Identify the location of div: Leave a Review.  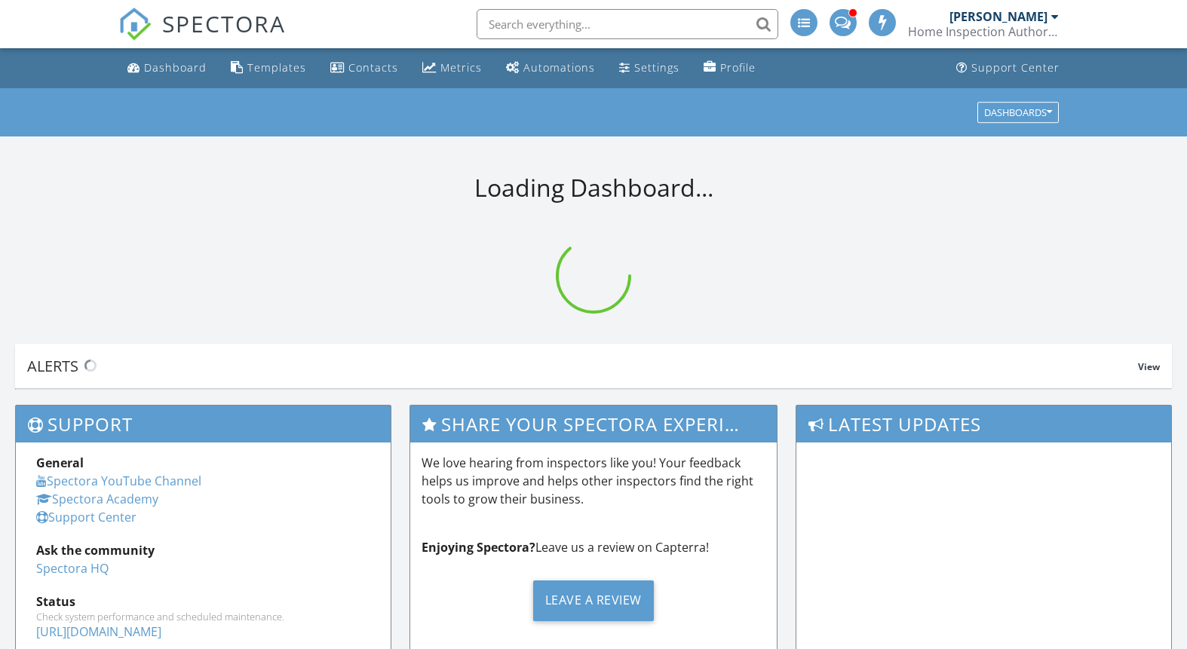
(594, 601).